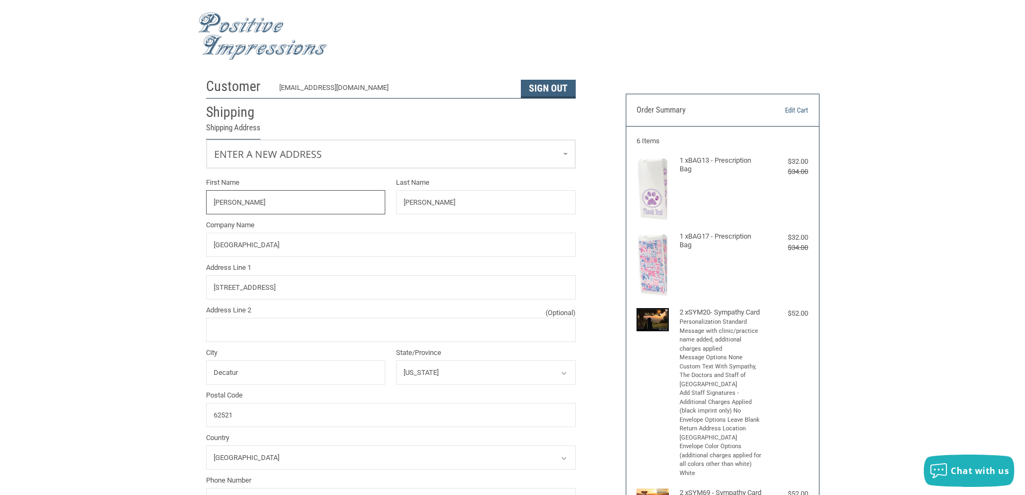  Describe the element at coordinates (721, 357) in the screenshot. I see `li: Message Options None` at that location.